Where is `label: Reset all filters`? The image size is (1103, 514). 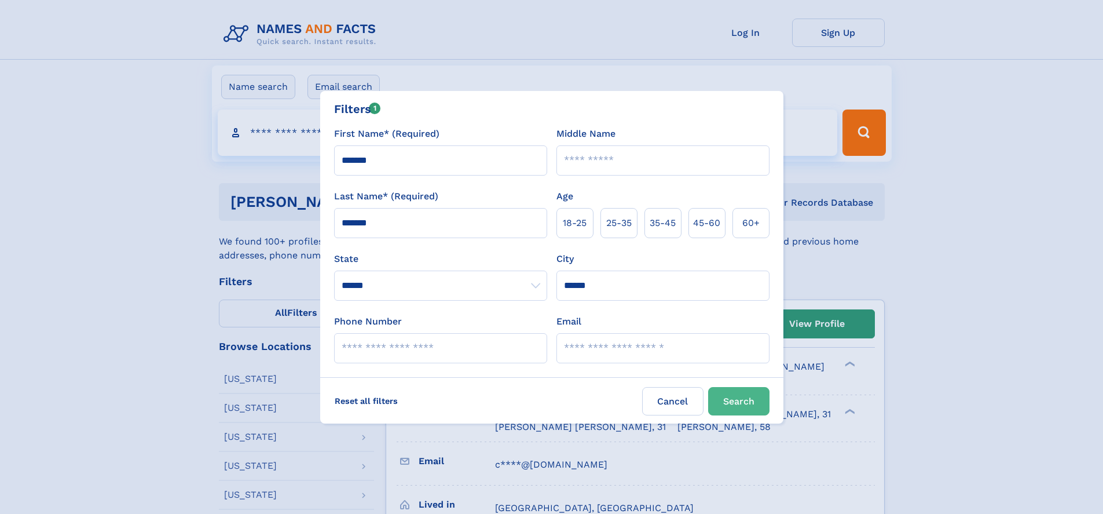 label: Reset all filters is located at coordinates (366, 401).